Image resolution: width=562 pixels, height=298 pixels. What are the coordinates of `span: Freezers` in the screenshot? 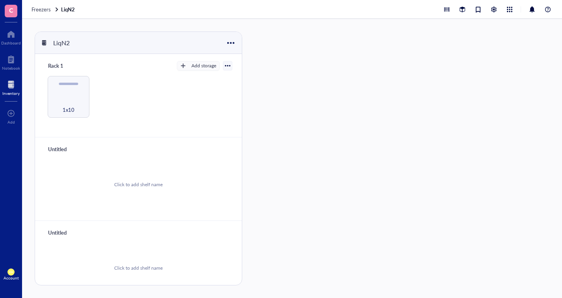 It's located at (41, 9).